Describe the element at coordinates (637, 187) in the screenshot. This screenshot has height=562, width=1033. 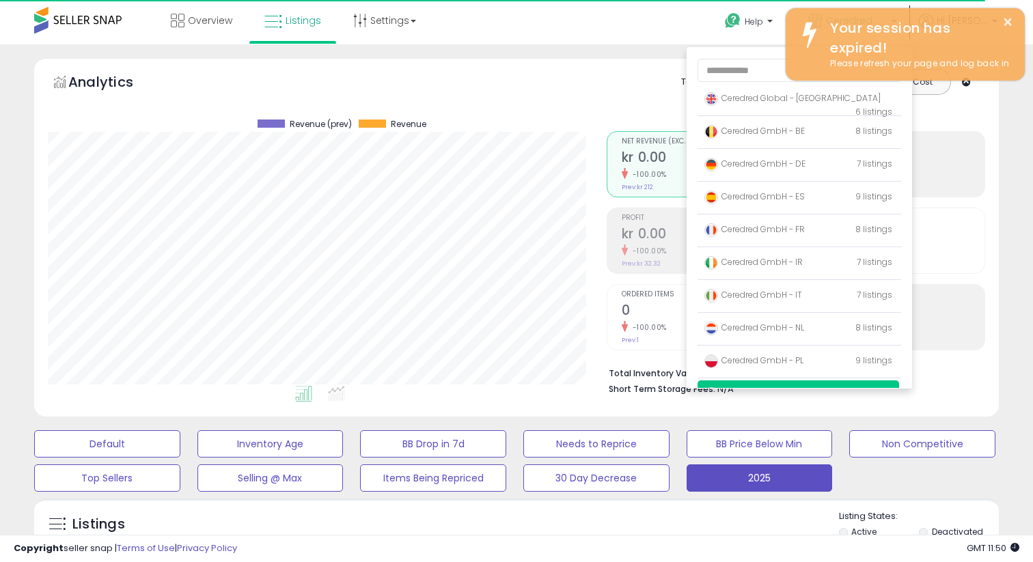
I see `small: Prev: kr 212` at that location.